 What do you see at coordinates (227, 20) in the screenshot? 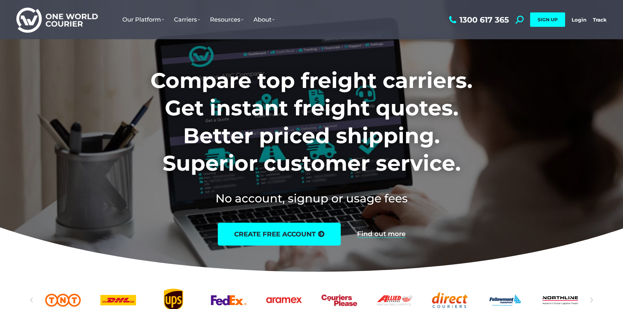
I see `a: Resources` at bounding box center [227, 20].